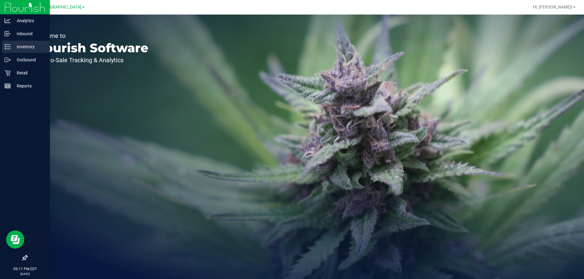 This screenshot has height=279, width=584. What do you see at coordinates (8, 73) in the screenshot?
I see `inline-svg: Retail` at bounding box center [8, 73].